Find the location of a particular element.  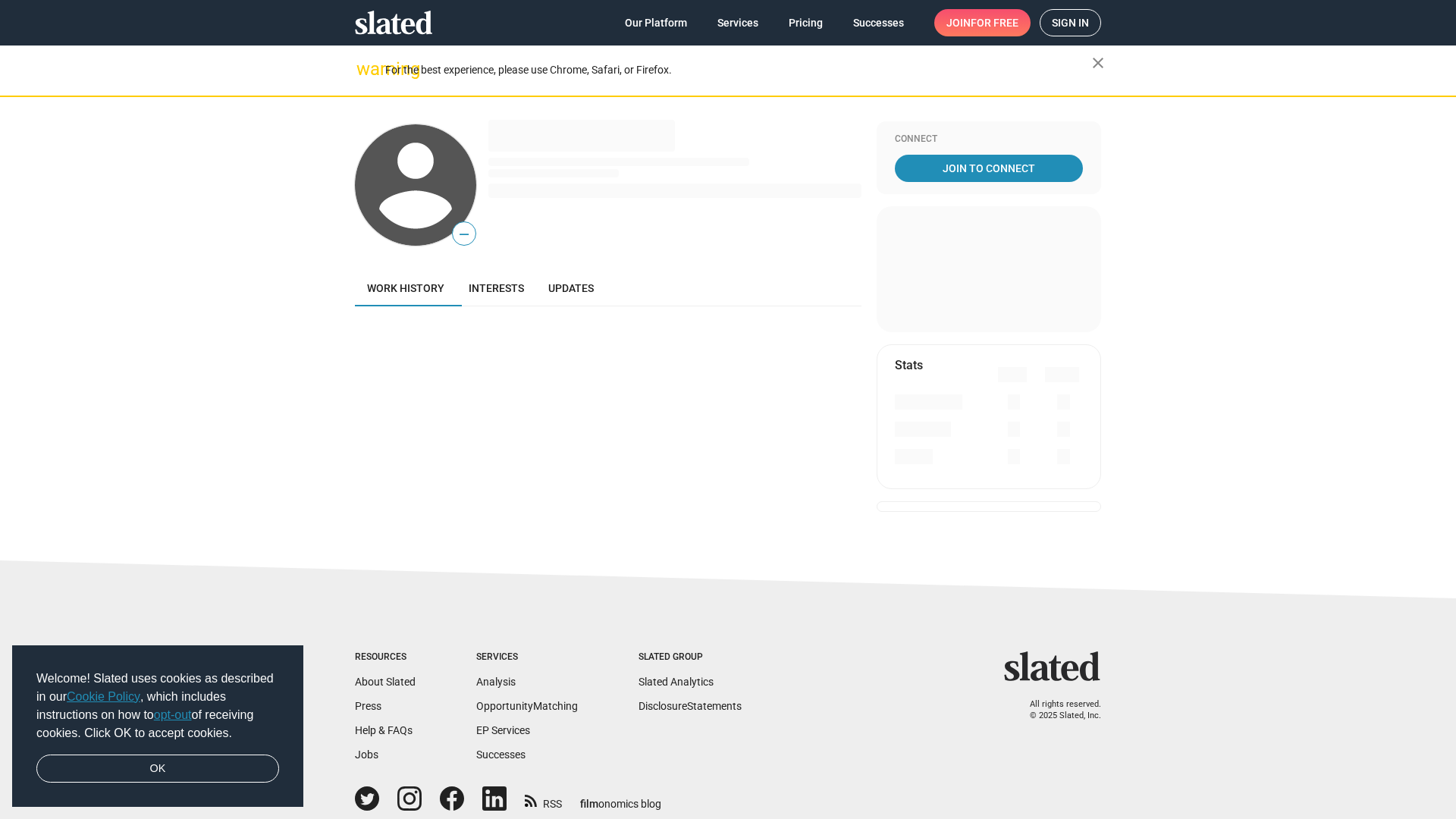

a: OpportunityMatching is located at coordinates (527, 707).